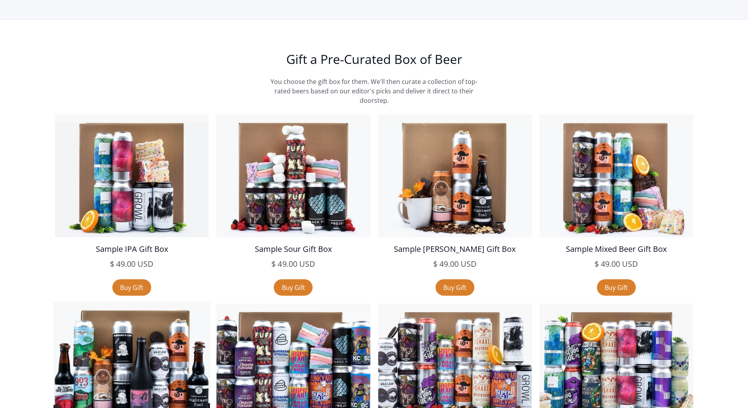 The image size is (748, 408). What do you see at coordinates (131, 249) in the screenshot?
I see `h5: Sample IPA Gift Box` at bounding box center [131, 249].